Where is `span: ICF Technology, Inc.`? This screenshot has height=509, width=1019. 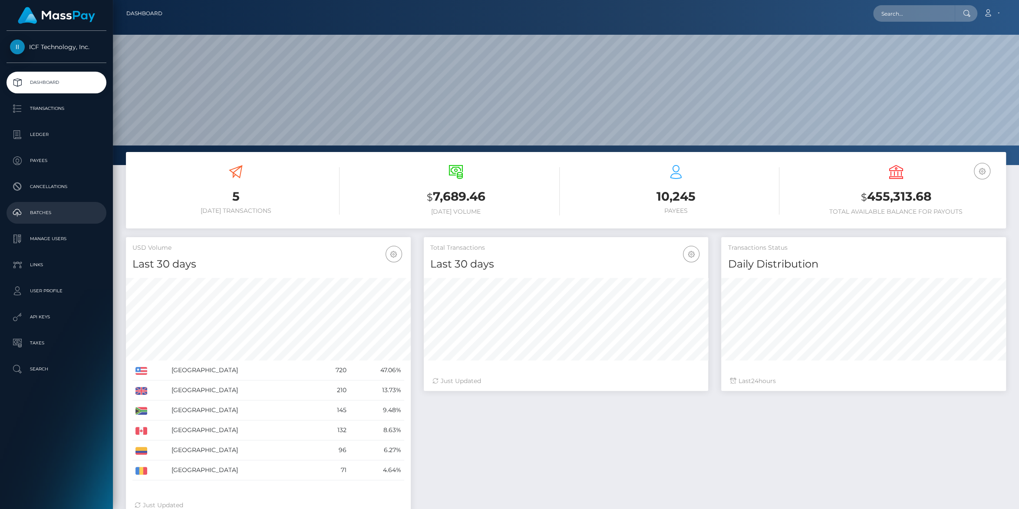 span: ICF Technology, Inc. is located at coordinates (56, 47).